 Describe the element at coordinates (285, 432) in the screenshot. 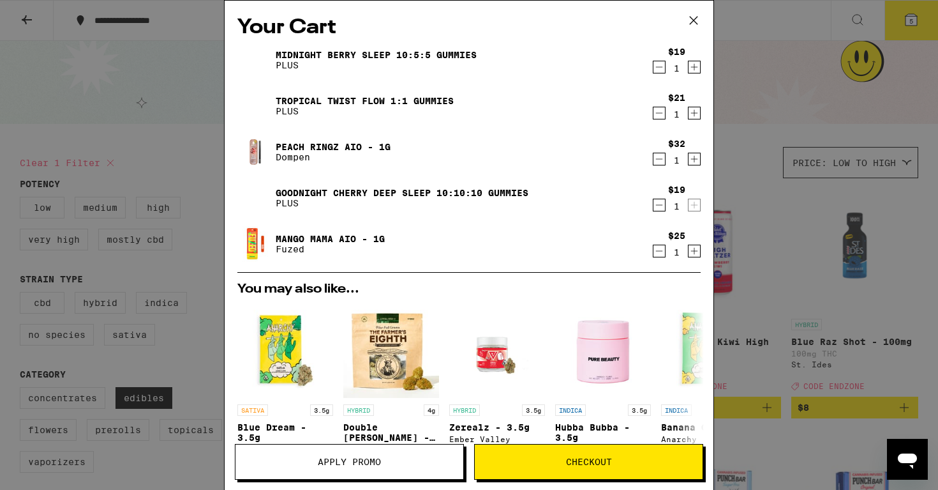

I see `p: Blue Dream - 3.5g` at that location.